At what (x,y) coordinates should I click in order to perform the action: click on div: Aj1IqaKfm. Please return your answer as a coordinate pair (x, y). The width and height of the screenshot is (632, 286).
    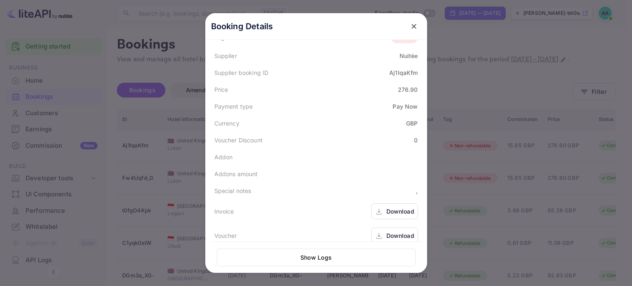
    Looking at the image, I should click on (403, 72).